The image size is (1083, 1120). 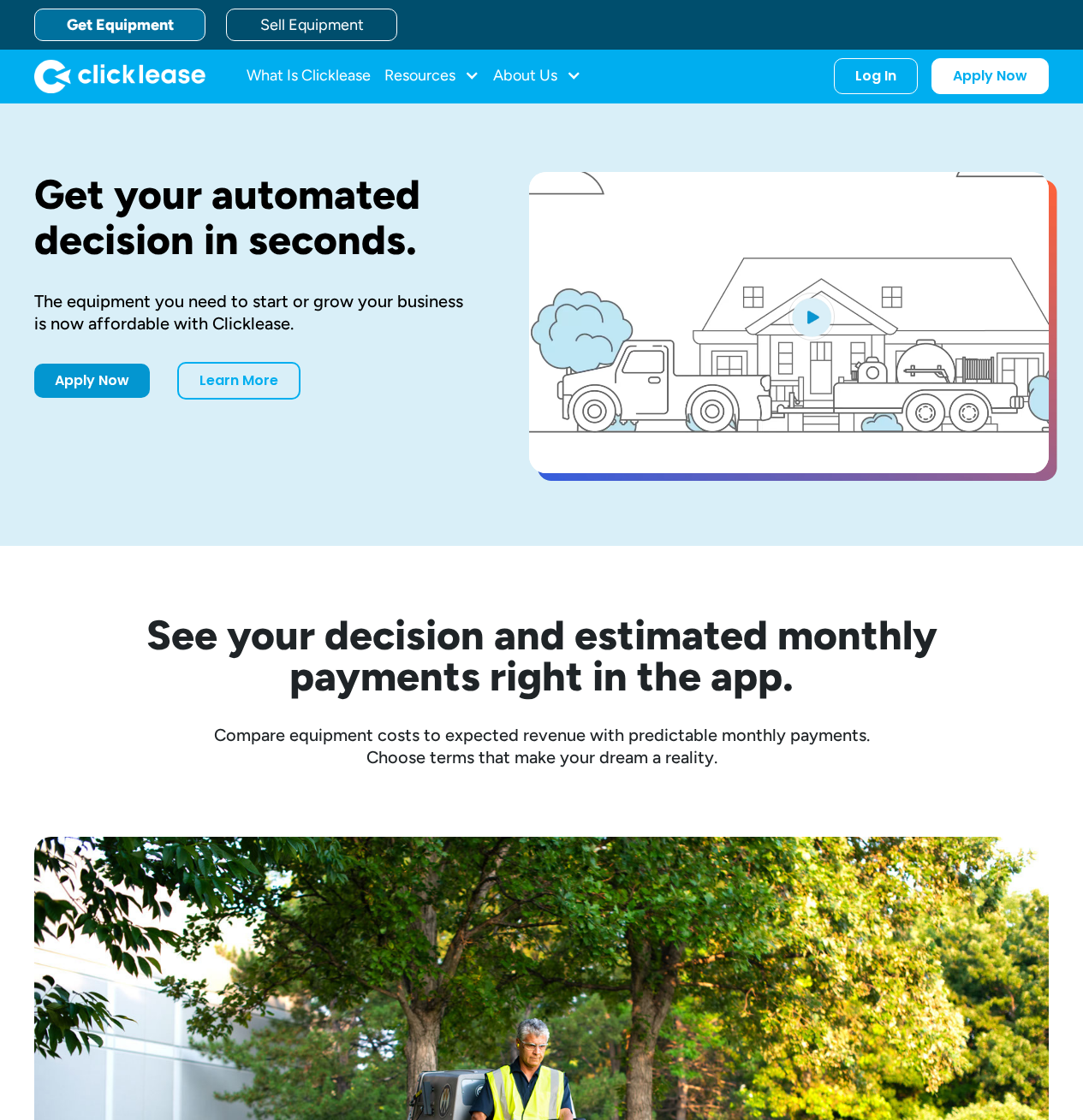 What do you see at coordinates (120, 76) in the screenshot?
I see `a: home` at bounding box center [120, 76].